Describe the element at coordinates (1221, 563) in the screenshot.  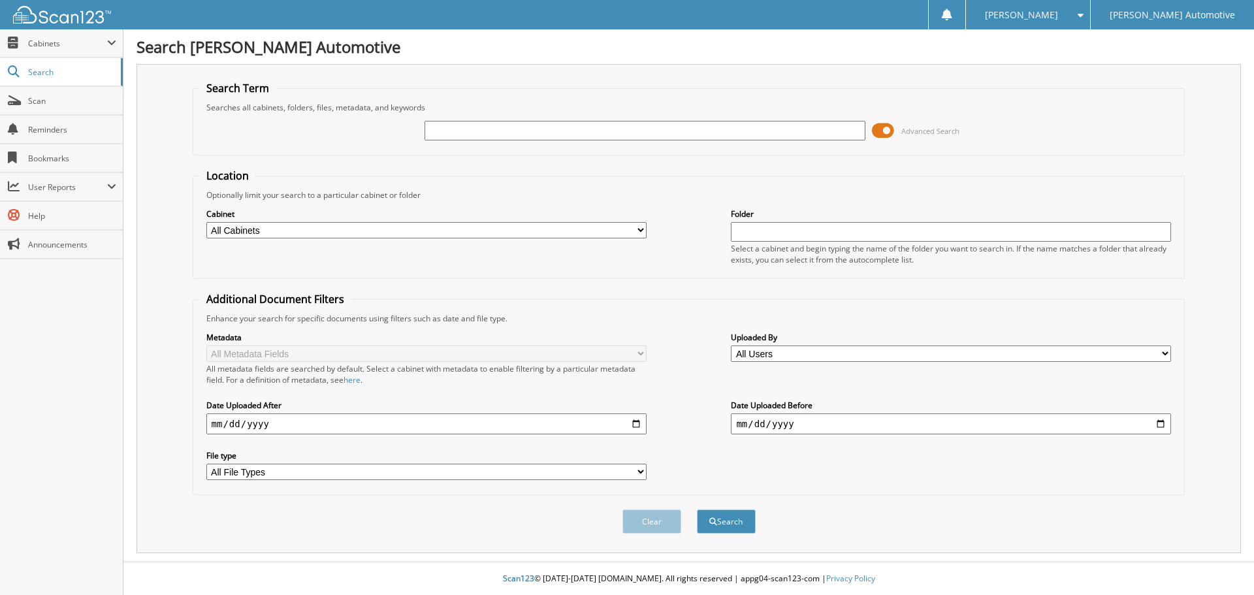
I see `div: Chat Widget` at that location.